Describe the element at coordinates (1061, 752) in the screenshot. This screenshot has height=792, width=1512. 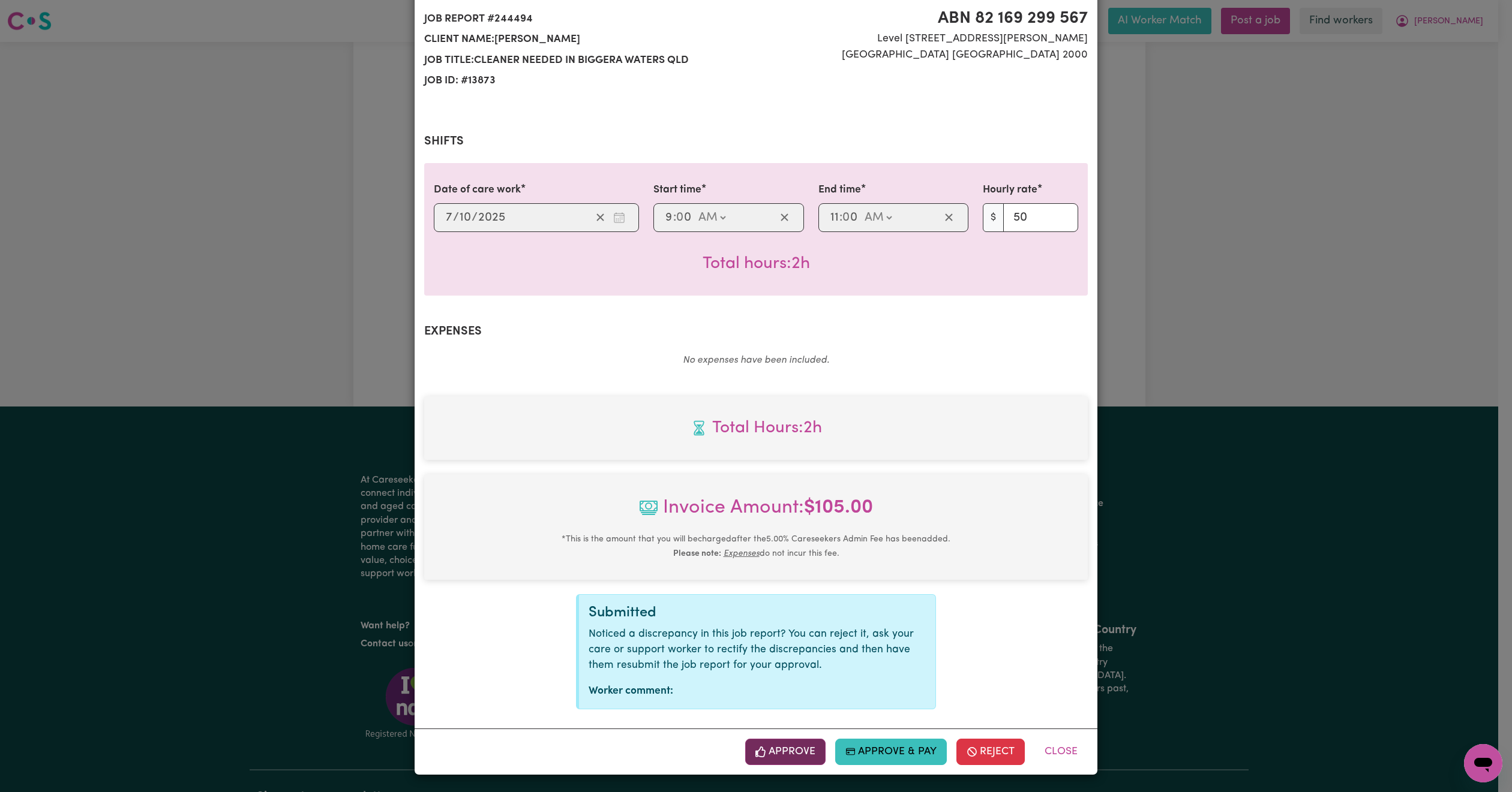
I see `button: Close` at that location.